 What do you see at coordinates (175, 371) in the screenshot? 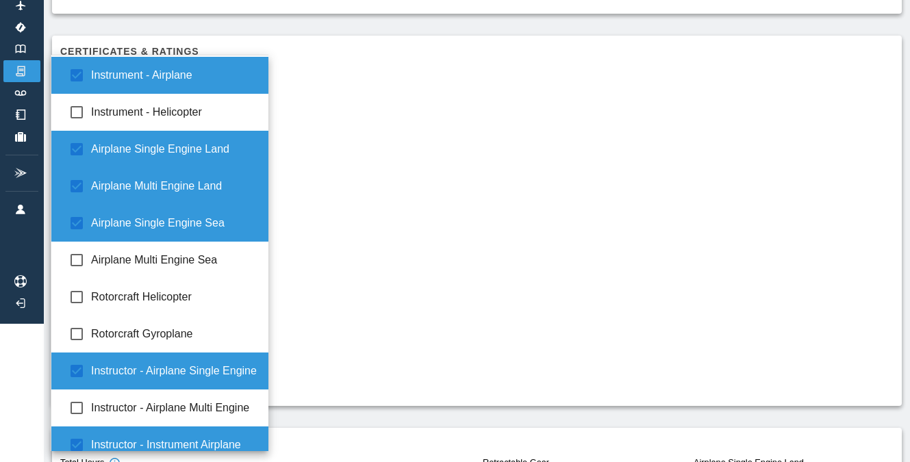
I see `span: Instructor - Airplane Single Engine` at bounding box center [175, 371].